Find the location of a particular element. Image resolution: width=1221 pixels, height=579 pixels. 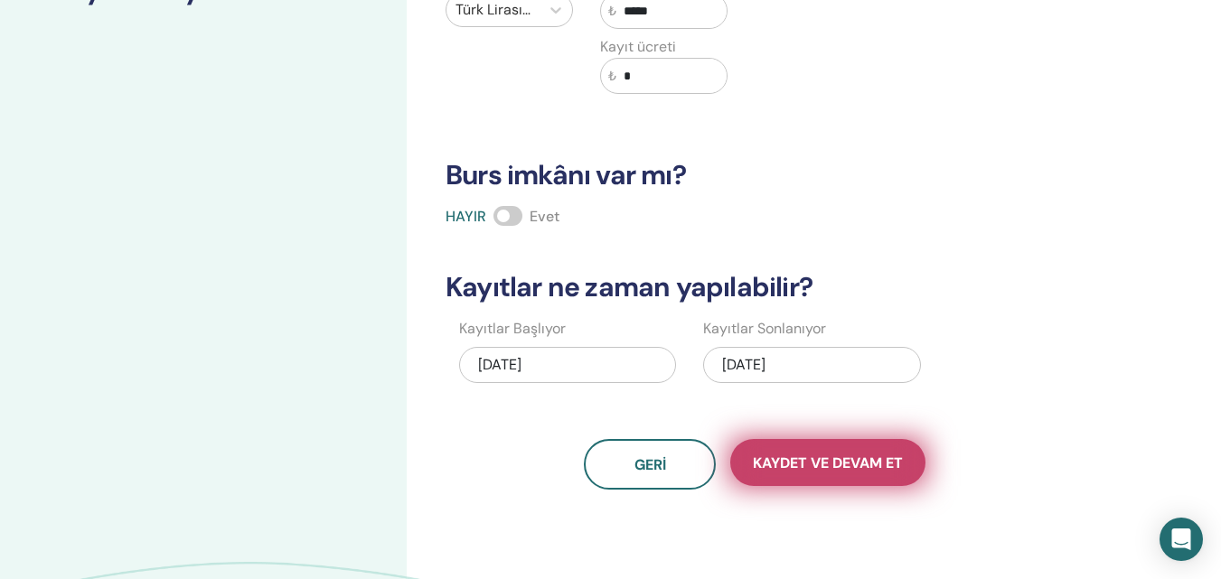

font: Kayıtlar Sonlanıyor is located at coordinates (764, 328).